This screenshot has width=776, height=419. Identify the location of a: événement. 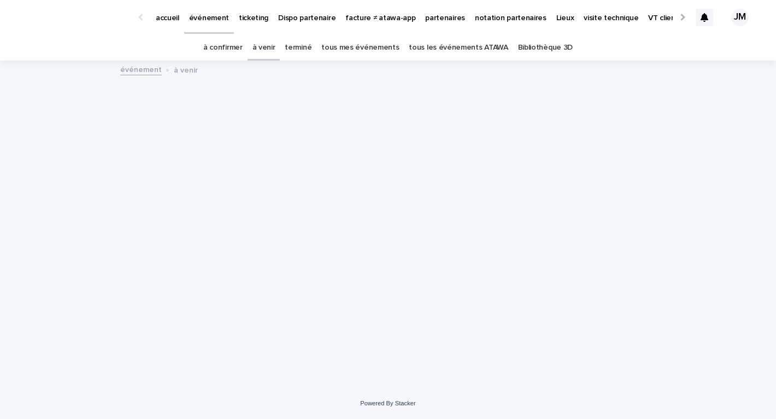
(141, 69).